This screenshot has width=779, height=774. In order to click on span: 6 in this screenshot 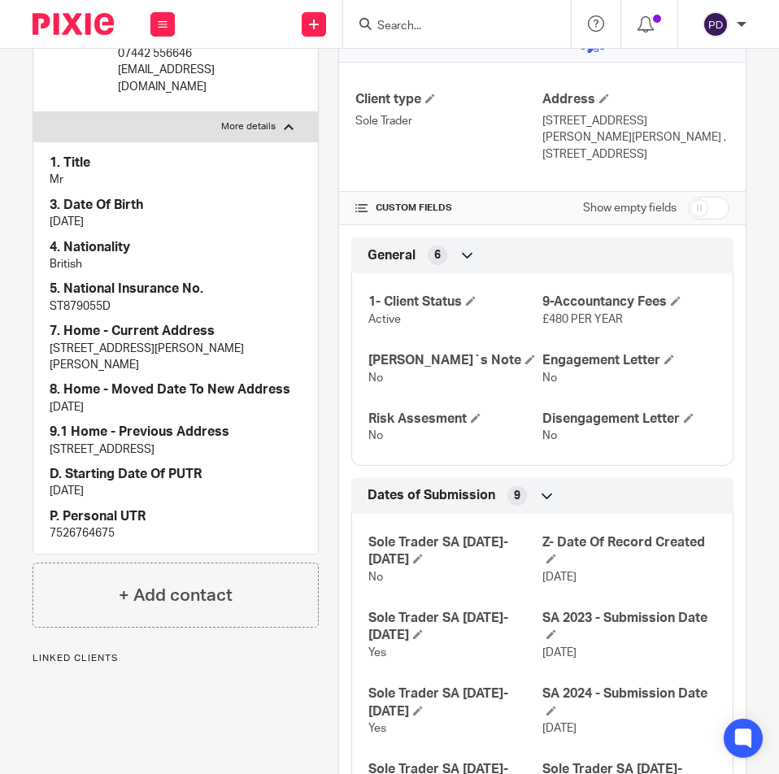, I will do `click(438, 255)`.